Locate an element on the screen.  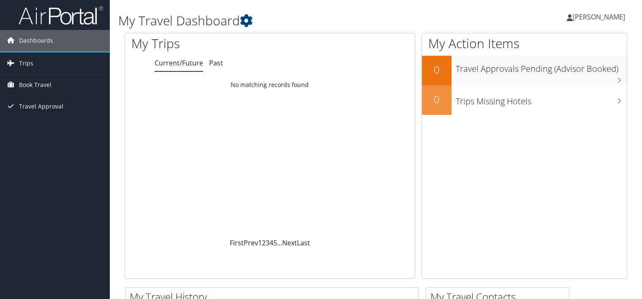
a: First is located at coordinates (236, 243).